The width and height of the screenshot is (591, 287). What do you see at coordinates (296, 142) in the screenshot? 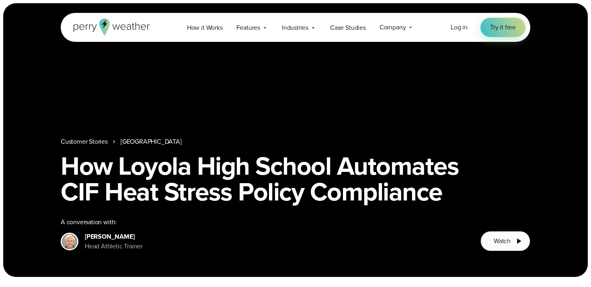
I see `nav: Breadcrumb` at bounding box center [296, 142].